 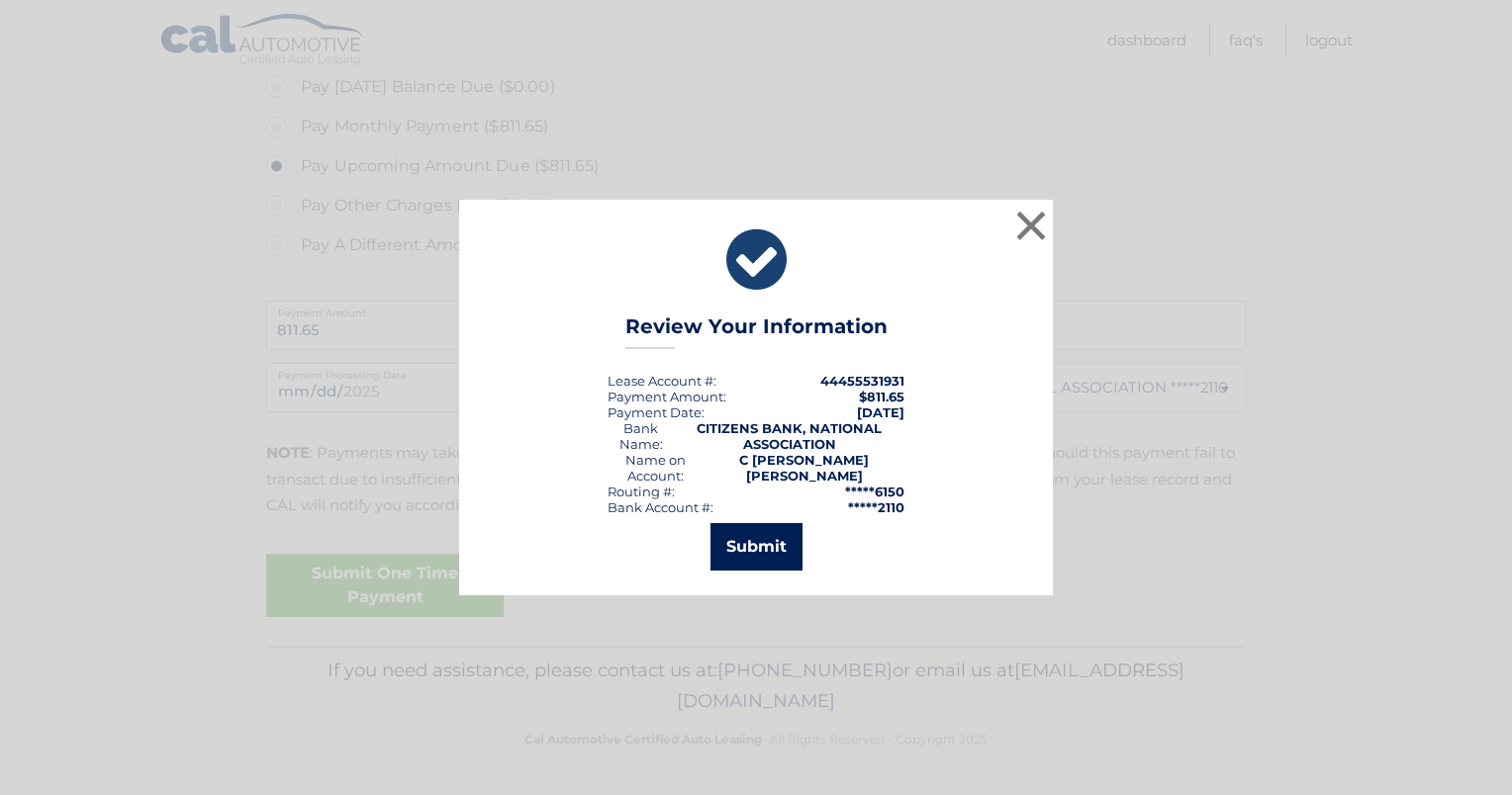 What do you see at coordinates (862, 381) in the screenshot?
I see `strong: 44455531931` at bounding box center [862, 381].